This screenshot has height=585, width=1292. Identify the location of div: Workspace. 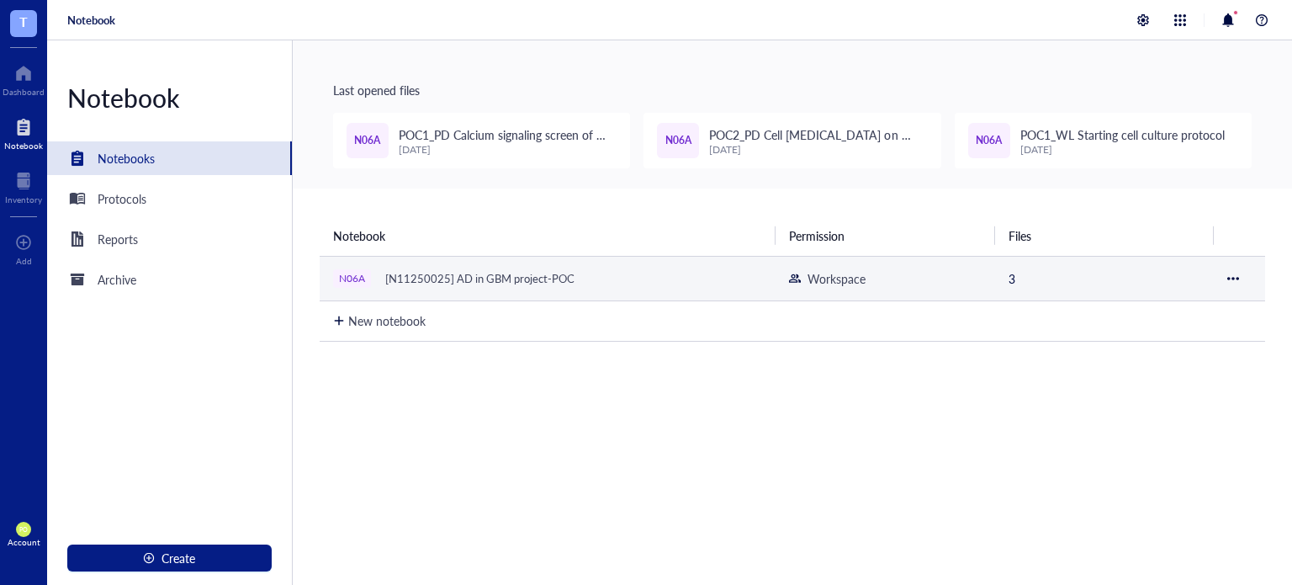
(836, 279).